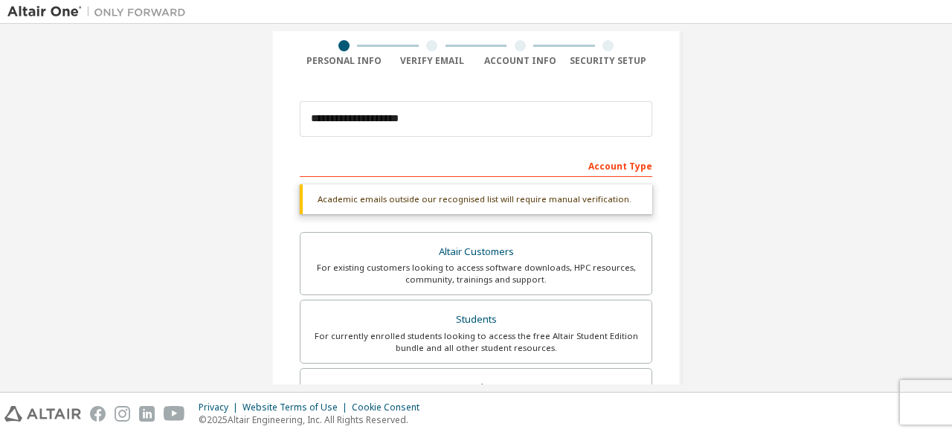 The image size is (952, 435). What do you see at coordinates (42, 413) in the screenshot?
I see `img: altair_logo.svg` at bounding box center [42, 413].